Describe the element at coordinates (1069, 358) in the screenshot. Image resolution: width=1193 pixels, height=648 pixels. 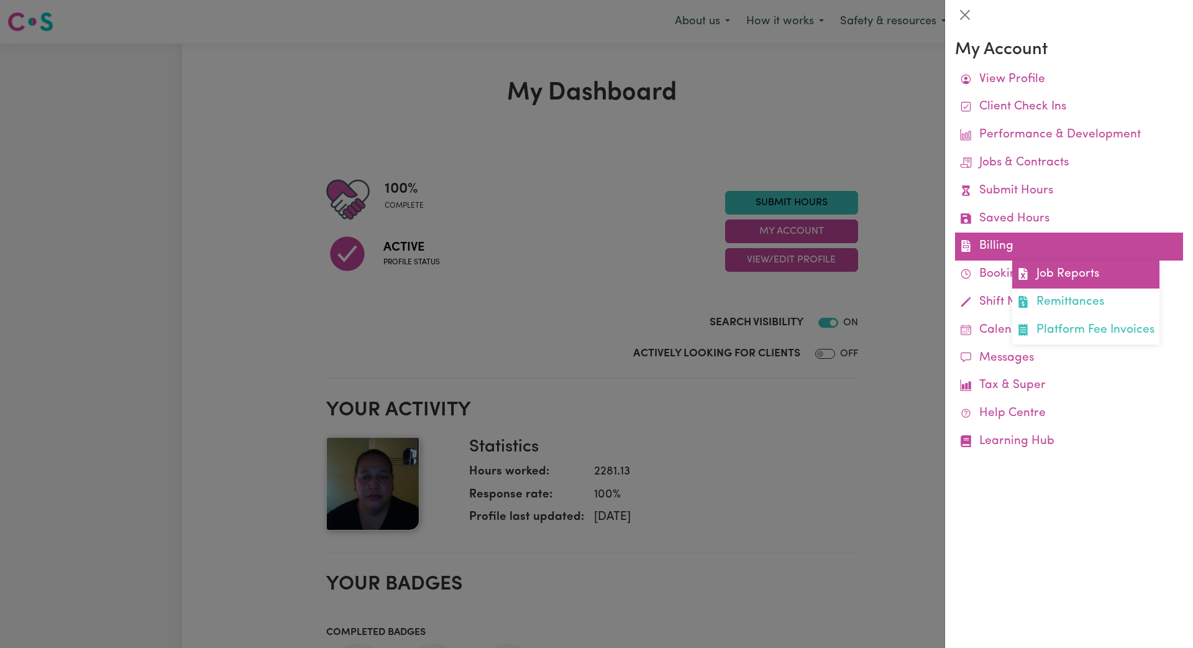
I see `a: Messages` at that location.